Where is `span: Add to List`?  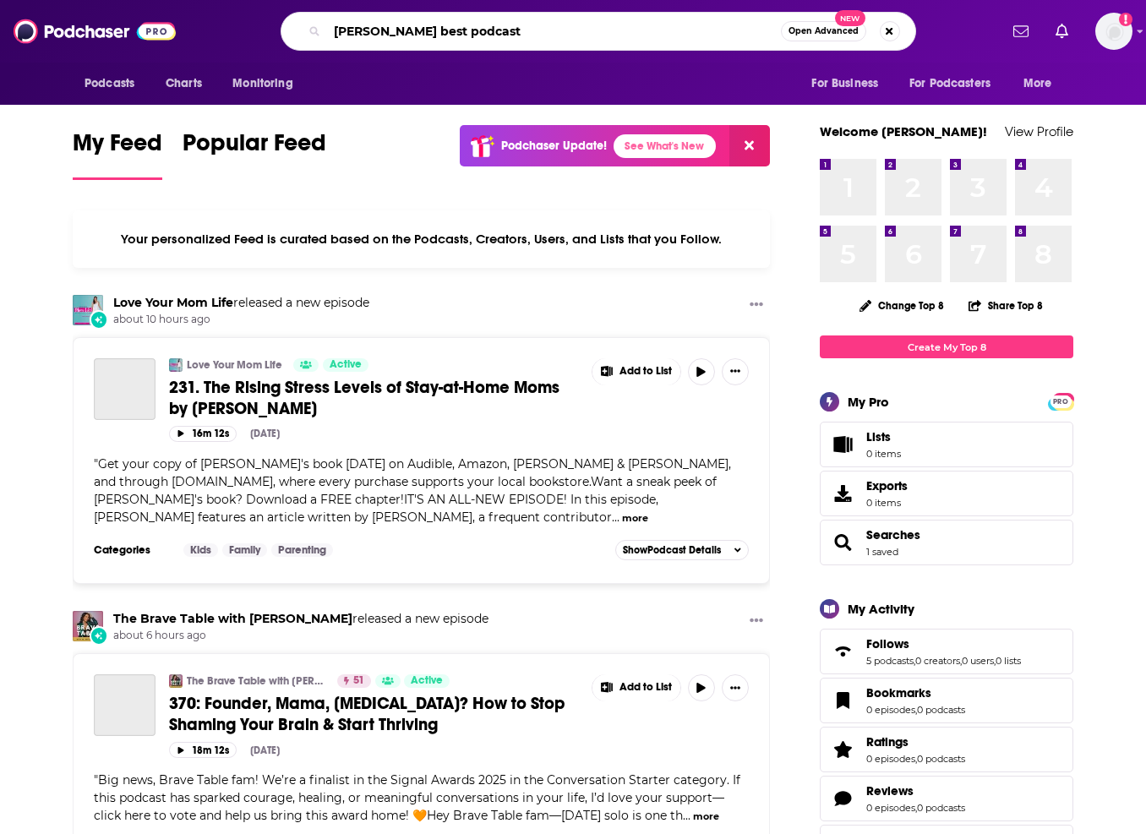
span: Add to List is located at coordinates (646, 371).